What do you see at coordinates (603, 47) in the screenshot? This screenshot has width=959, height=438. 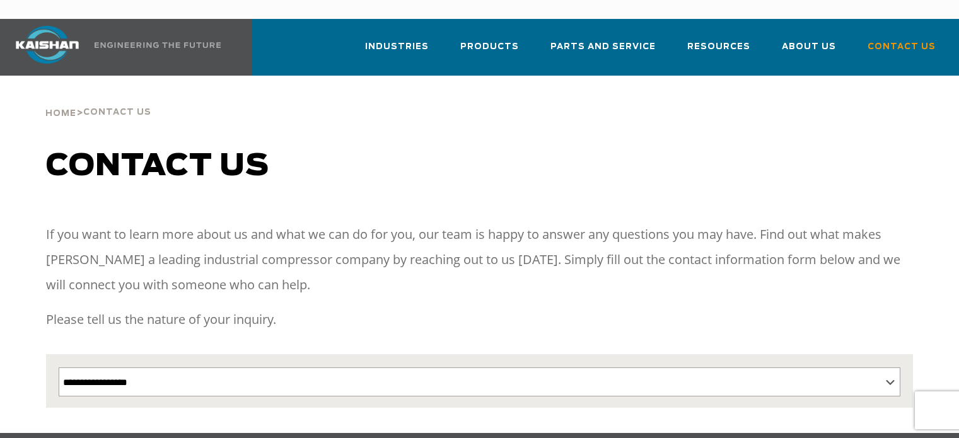 I see `span: Parts and Service` at bounding box center [603, 47].